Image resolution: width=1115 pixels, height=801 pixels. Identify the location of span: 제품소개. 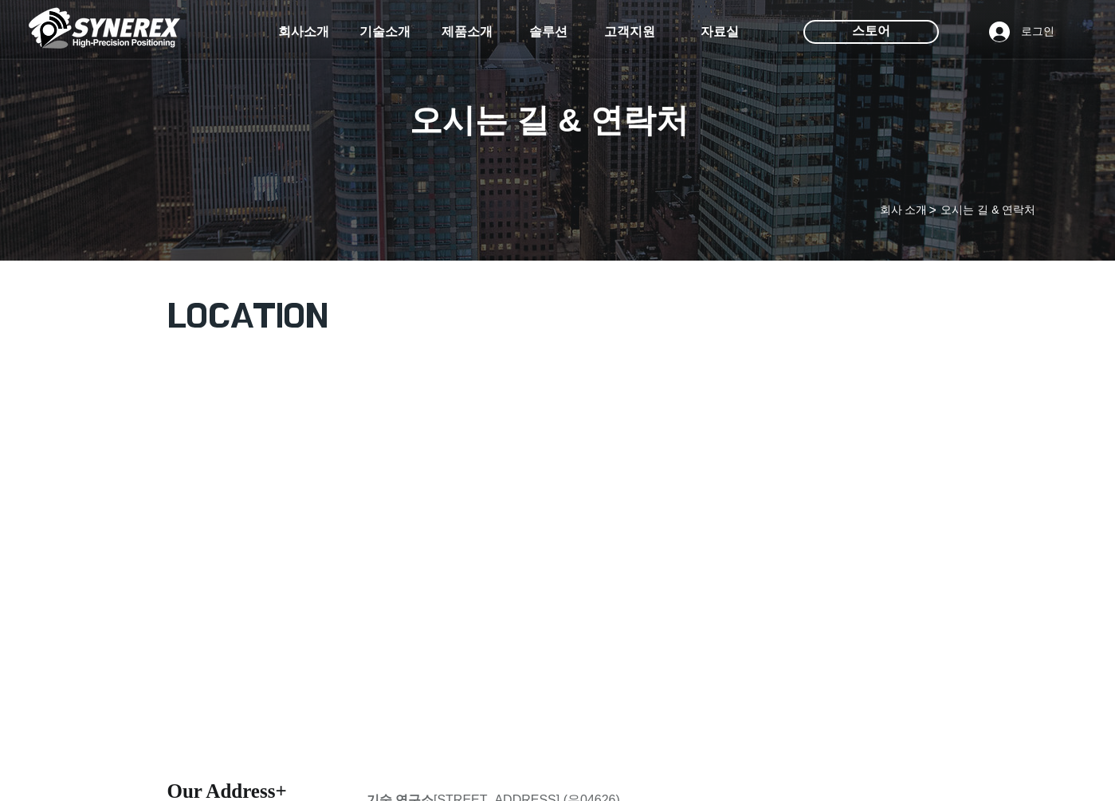
(467, 32).